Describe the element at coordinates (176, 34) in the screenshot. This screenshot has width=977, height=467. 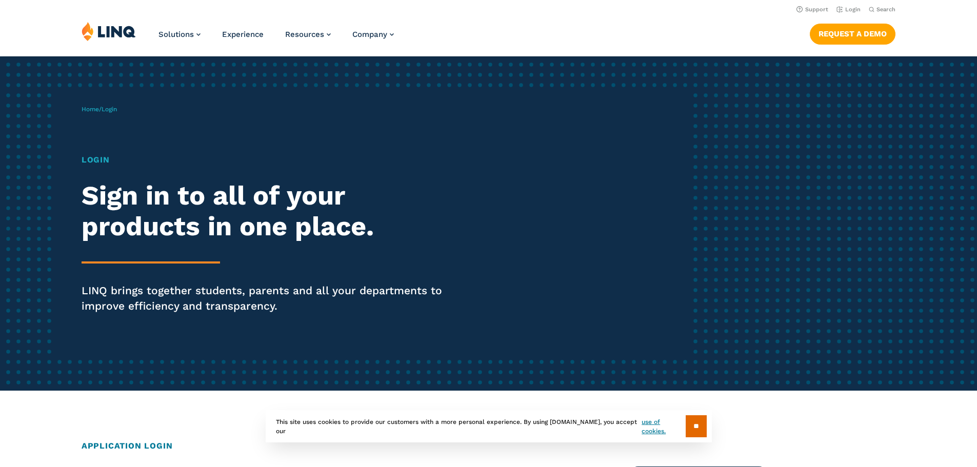
I see `span: Solutions` at that location.